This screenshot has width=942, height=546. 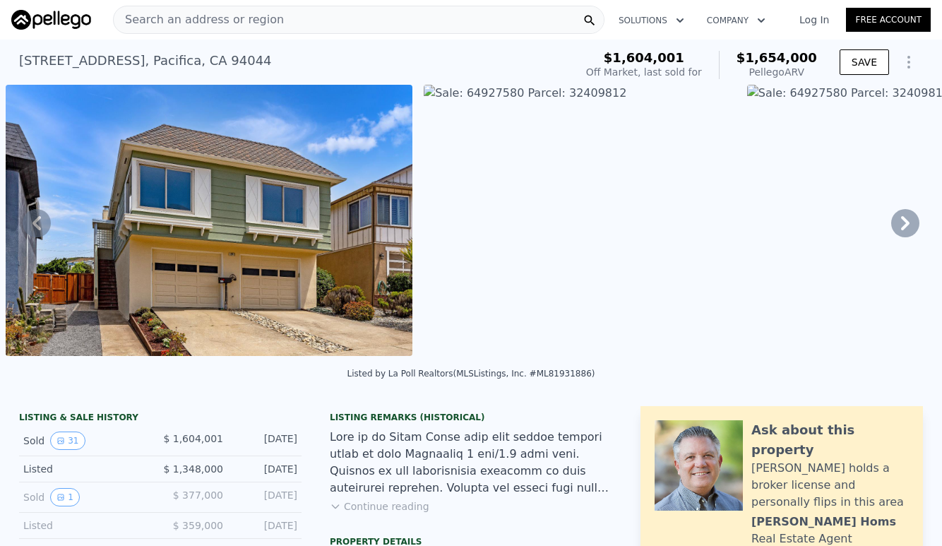 What do you see at coordinates (777, 72) in the screenshot?
I see `div: Pellego ARV` at bounding box center [777, 72].